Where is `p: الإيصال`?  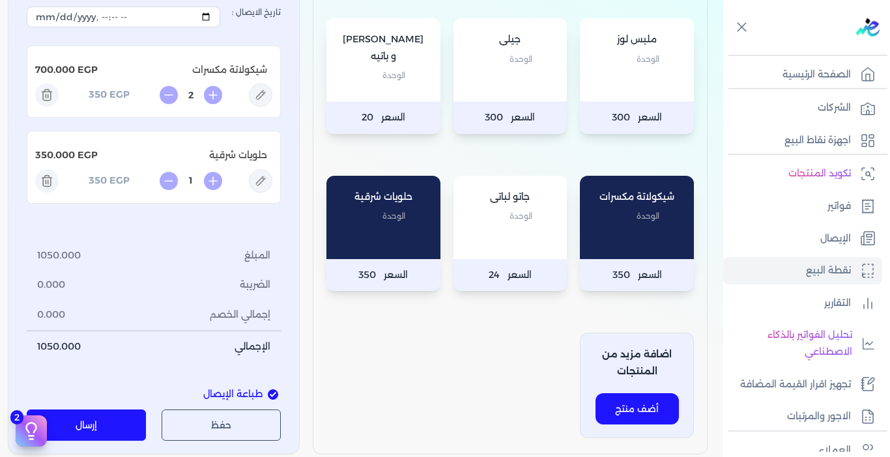 p: الإيصال is located at coordinates (835, 239).